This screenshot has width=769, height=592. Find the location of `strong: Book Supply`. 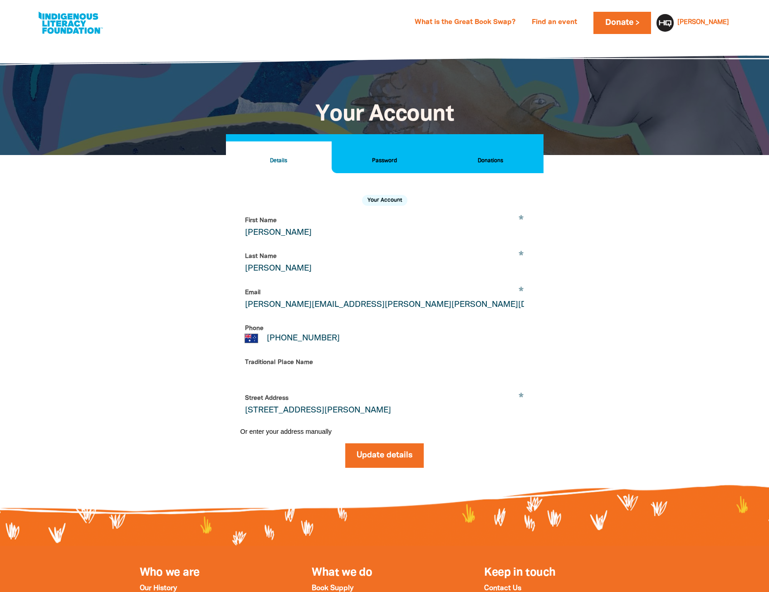

strong: Book Supply is located at coordinates (333, 589).